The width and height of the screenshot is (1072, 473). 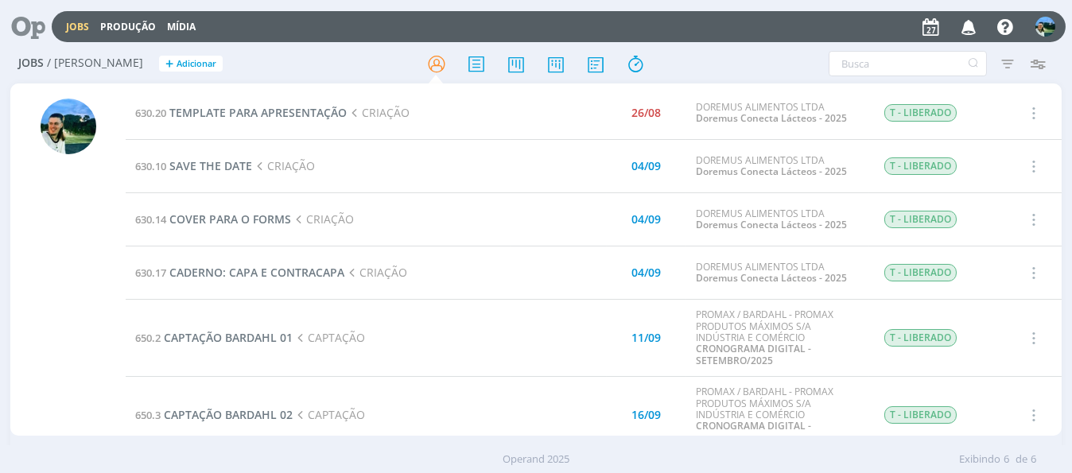 I want to click on button: +Adicionar, so click(x=191, y=64).